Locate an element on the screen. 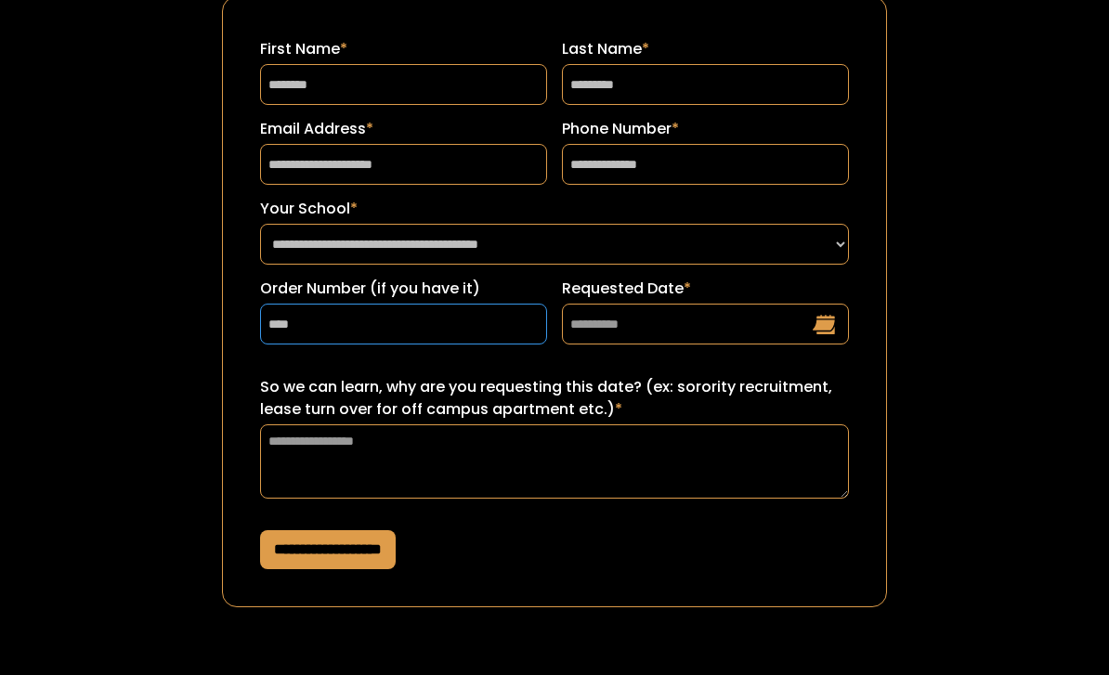 This screenshot has height=675, width=1109. label: Requested Date is located at coordinates (705, 289).